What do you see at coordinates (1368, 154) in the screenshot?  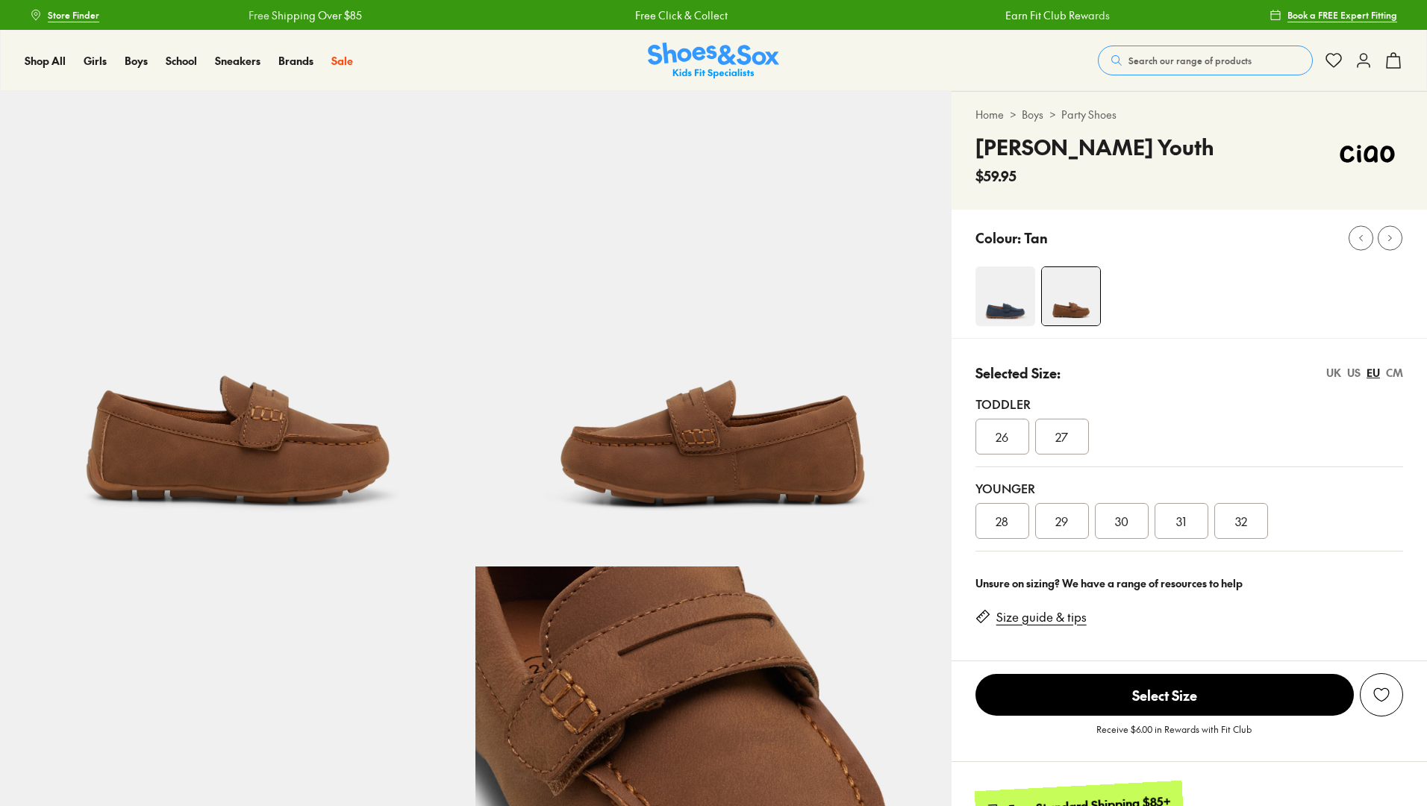 I see `img: Vendor logo` at bounding box center [1368, 154].